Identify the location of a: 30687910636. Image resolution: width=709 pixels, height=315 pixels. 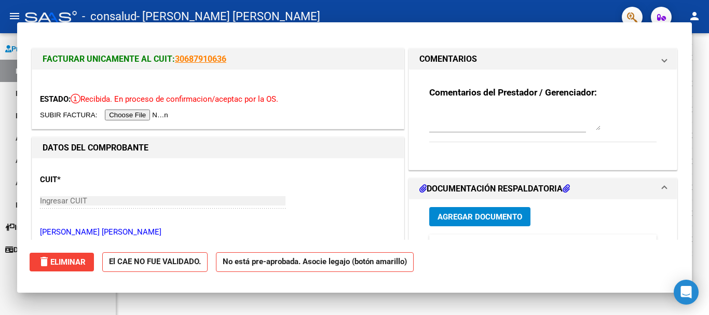
(200, 59).